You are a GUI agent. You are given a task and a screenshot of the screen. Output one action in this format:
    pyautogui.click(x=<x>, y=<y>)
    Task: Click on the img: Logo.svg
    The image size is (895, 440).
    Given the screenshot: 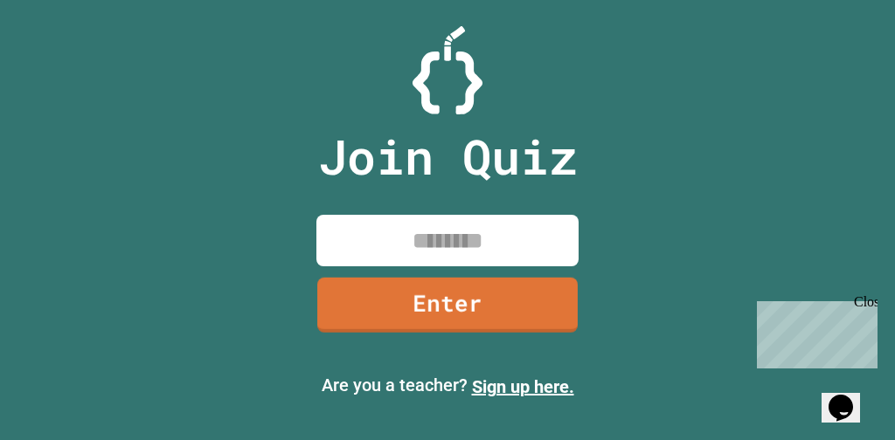 What is the action you would take?
    pyautogui.click(x=447, y=70)
    